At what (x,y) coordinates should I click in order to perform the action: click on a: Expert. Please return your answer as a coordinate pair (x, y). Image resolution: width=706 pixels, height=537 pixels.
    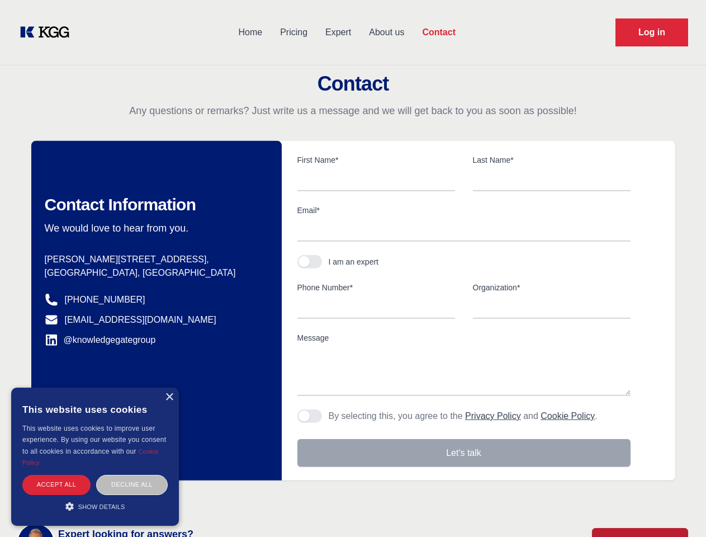
    Looking at the image, I should click on (338, 32).